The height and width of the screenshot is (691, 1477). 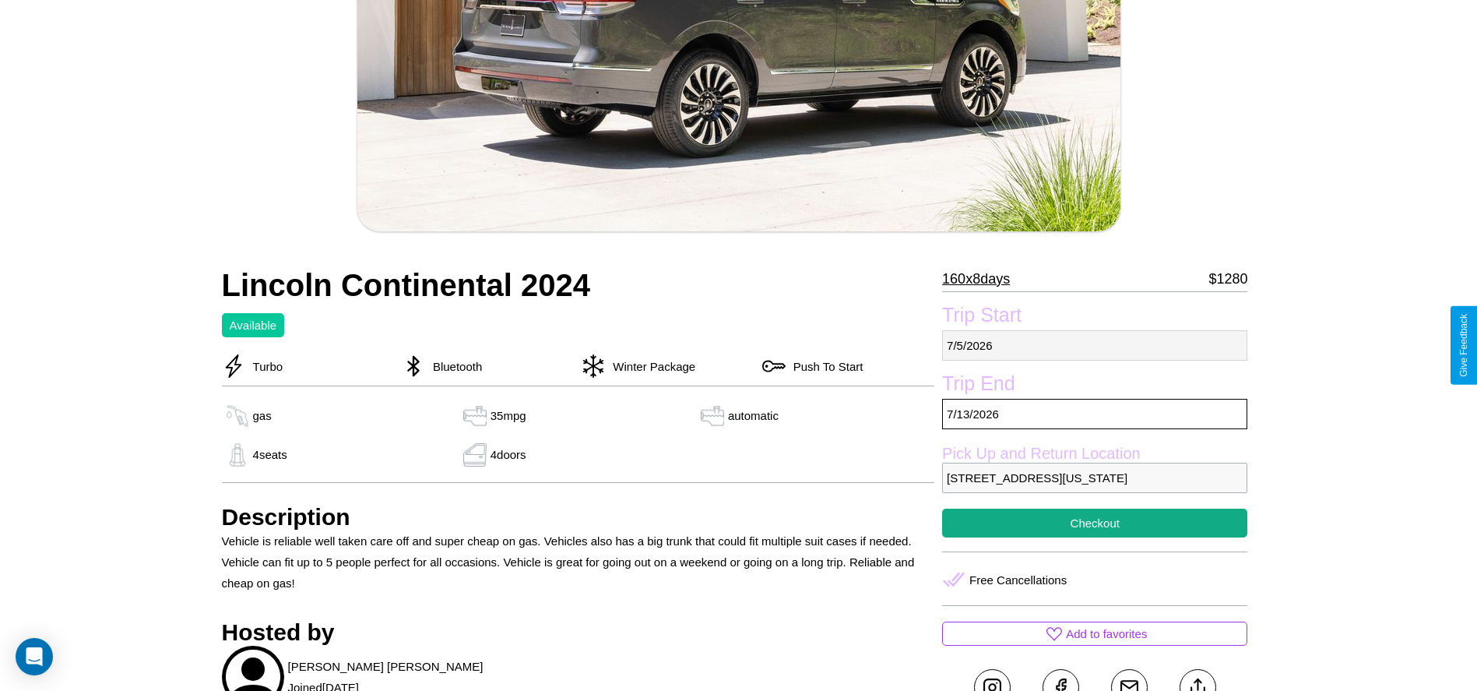 I want to click on p: Winter Package, so click(x=650, y=366).